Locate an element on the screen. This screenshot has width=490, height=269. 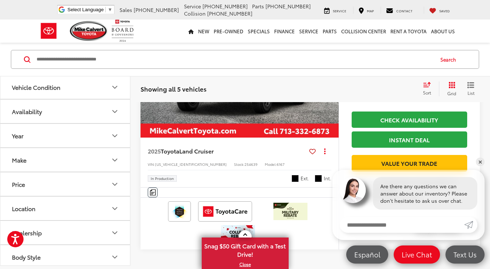
span: Black Leather is located at coordinates (319, 179).